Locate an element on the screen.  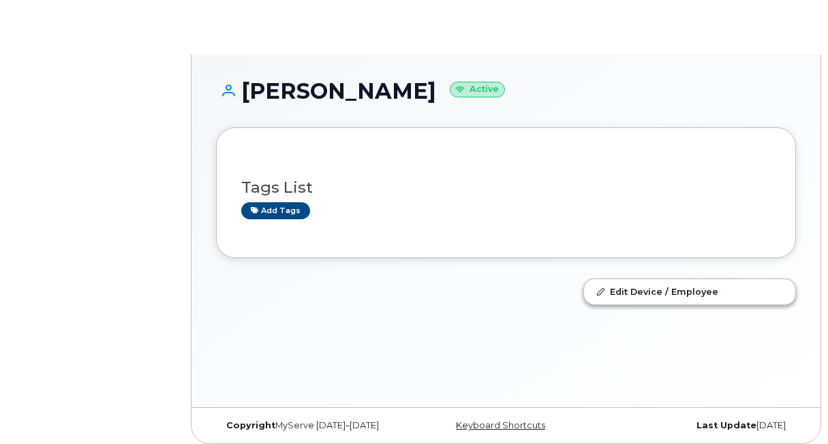
strong: Copyright is located at coordinates (251, 425).